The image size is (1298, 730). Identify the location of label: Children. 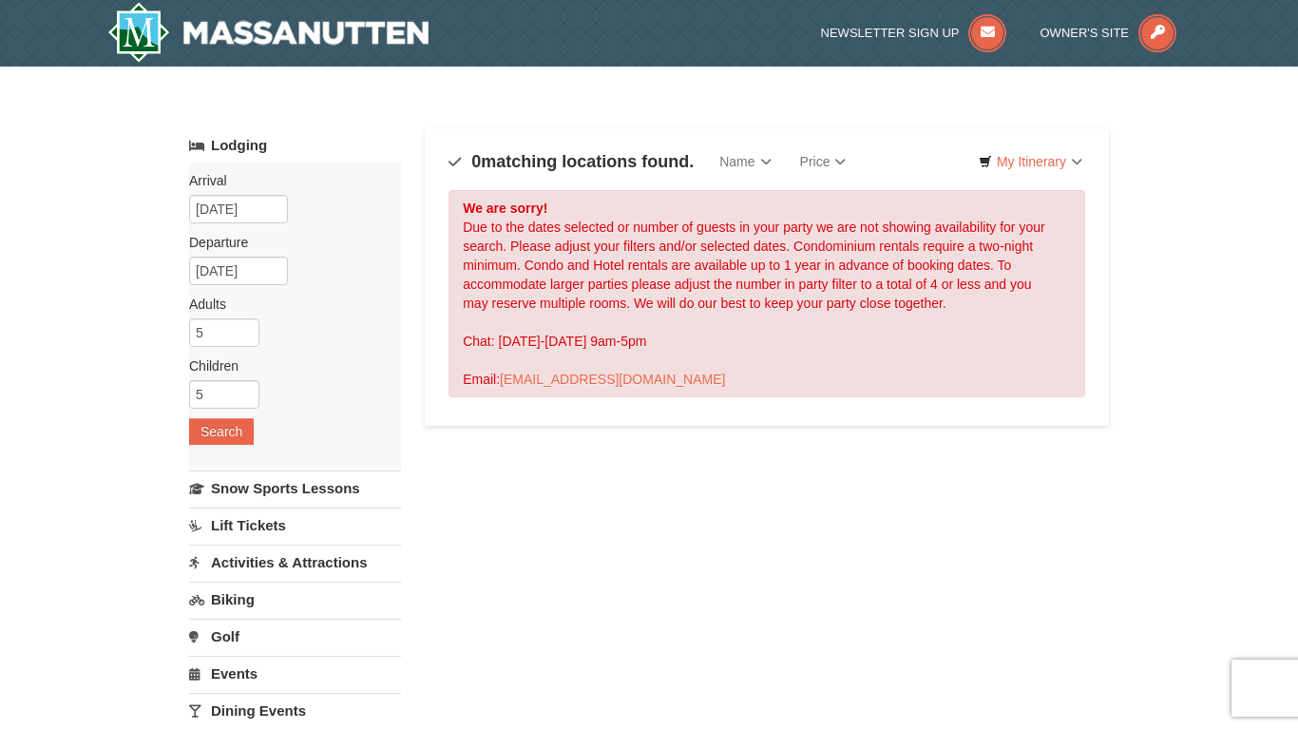
(288, 366).